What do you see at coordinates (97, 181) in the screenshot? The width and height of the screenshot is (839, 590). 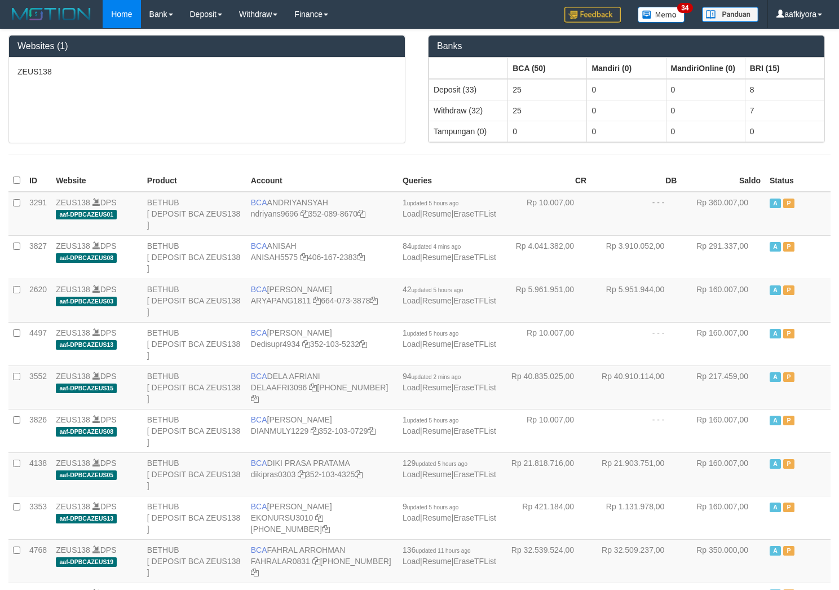 I see `th: Website` at bounding box center [97, 181].